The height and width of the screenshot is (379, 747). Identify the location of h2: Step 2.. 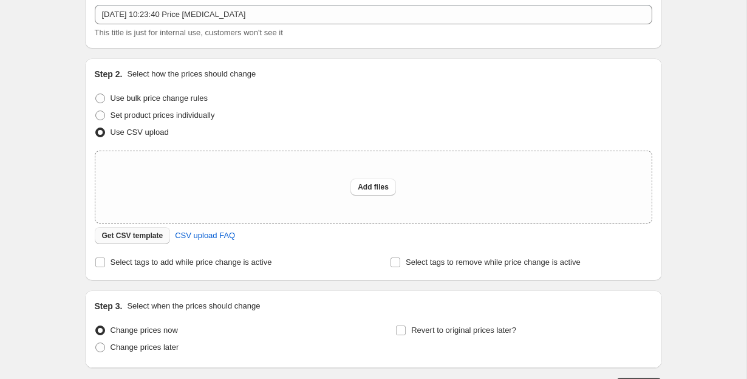
(109, 74).